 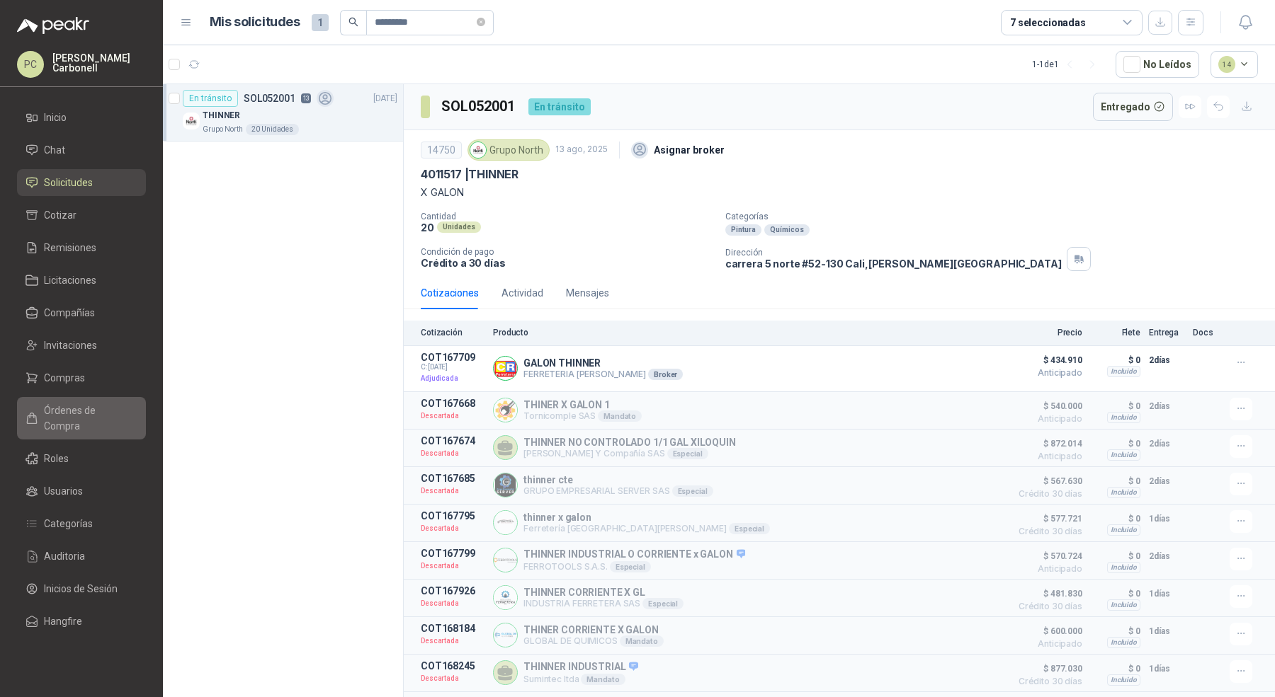 I want to click on span: Cotizar, so click(x=60, y=215).